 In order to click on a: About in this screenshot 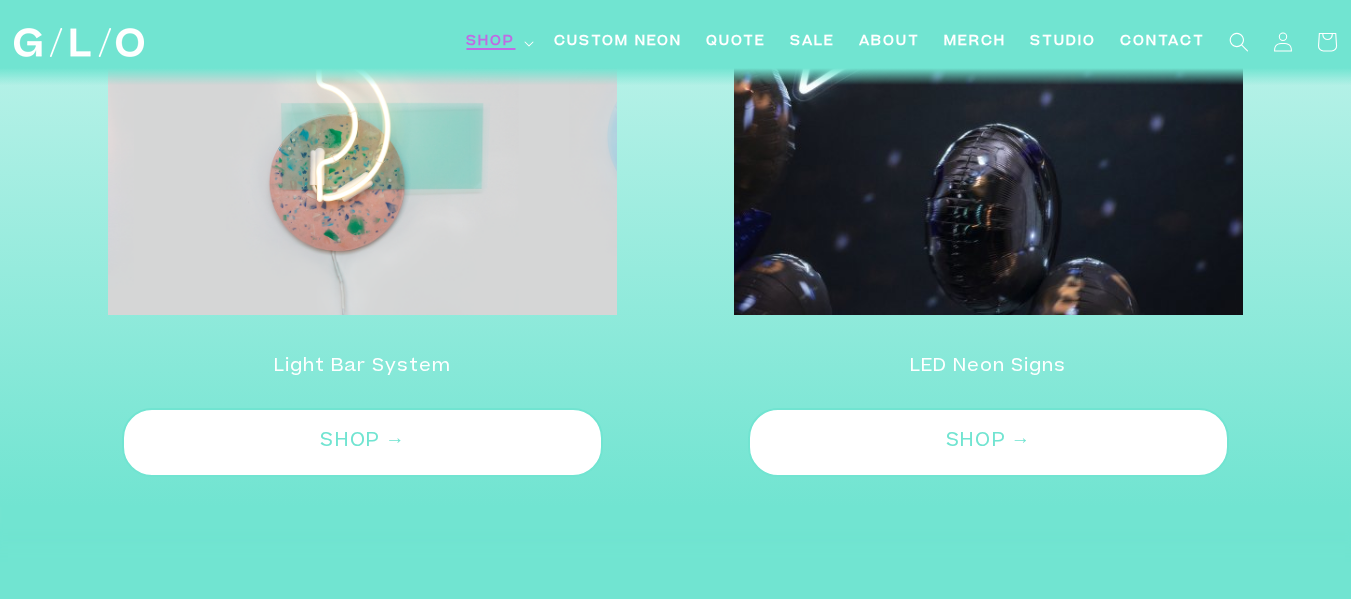, I will do `click(889, 42)`.